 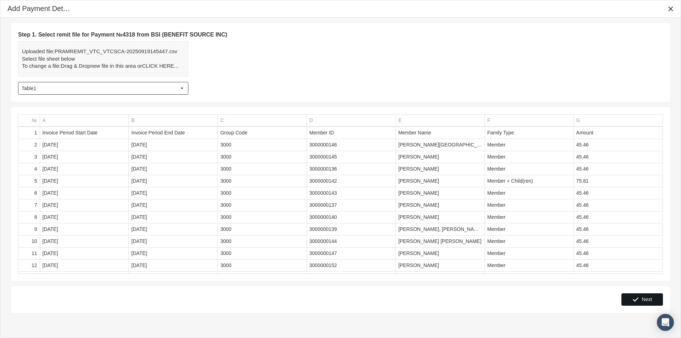 I want to click on td: Column G, so click(x=618, y=121).